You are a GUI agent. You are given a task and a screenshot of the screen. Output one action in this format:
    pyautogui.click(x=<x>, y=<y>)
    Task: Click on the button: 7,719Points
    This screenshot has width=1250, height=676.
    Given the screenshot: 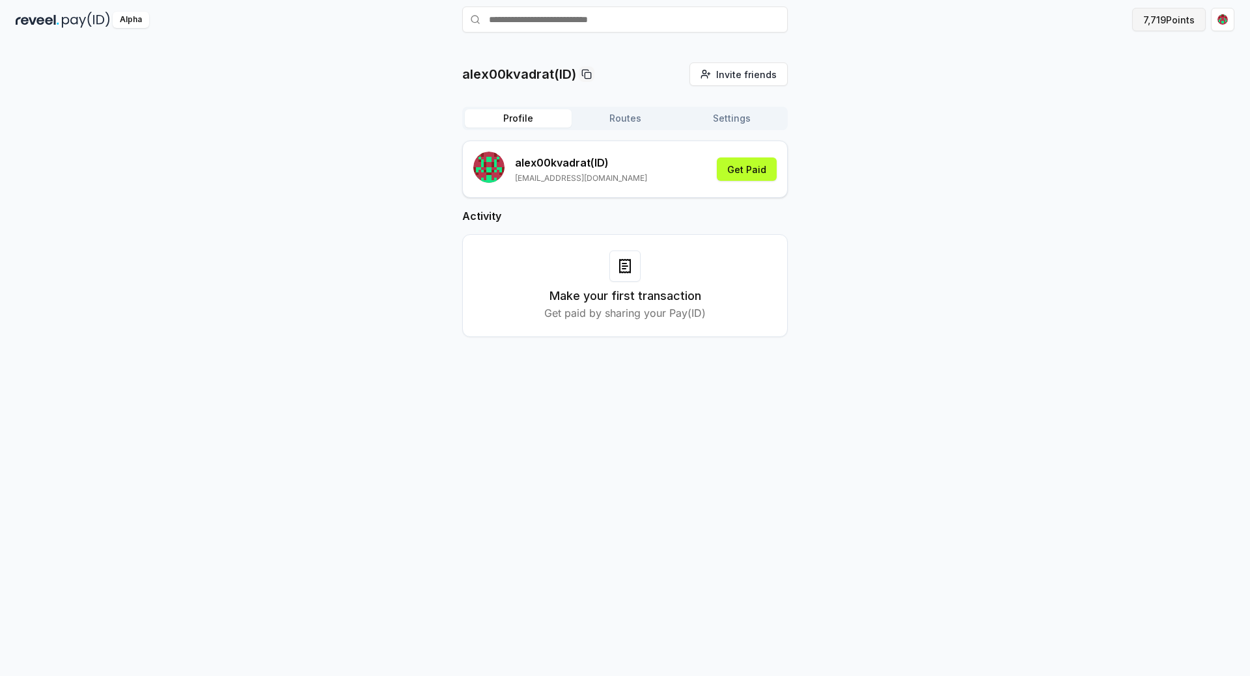 What is the action you would take?
    pyautogui.click(x=1168, y=20)
    